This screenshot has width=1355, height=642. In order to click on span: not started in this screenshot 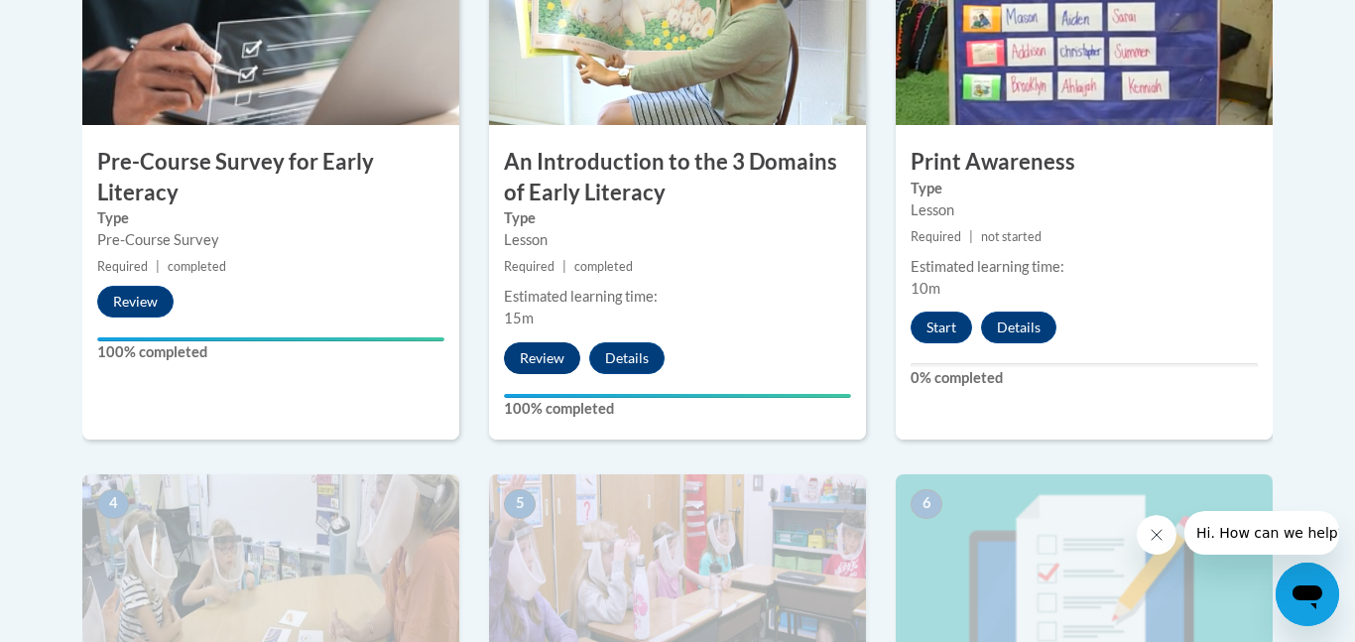, I will do `click(1011, 236)`.